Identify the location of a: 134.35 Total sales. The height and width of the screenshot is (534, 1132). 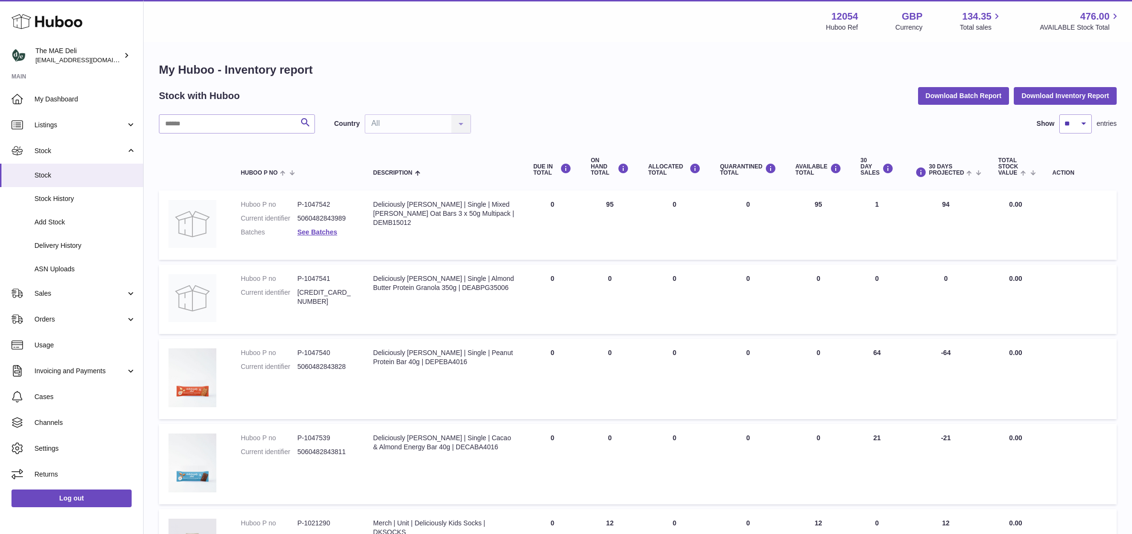
(980, 21).